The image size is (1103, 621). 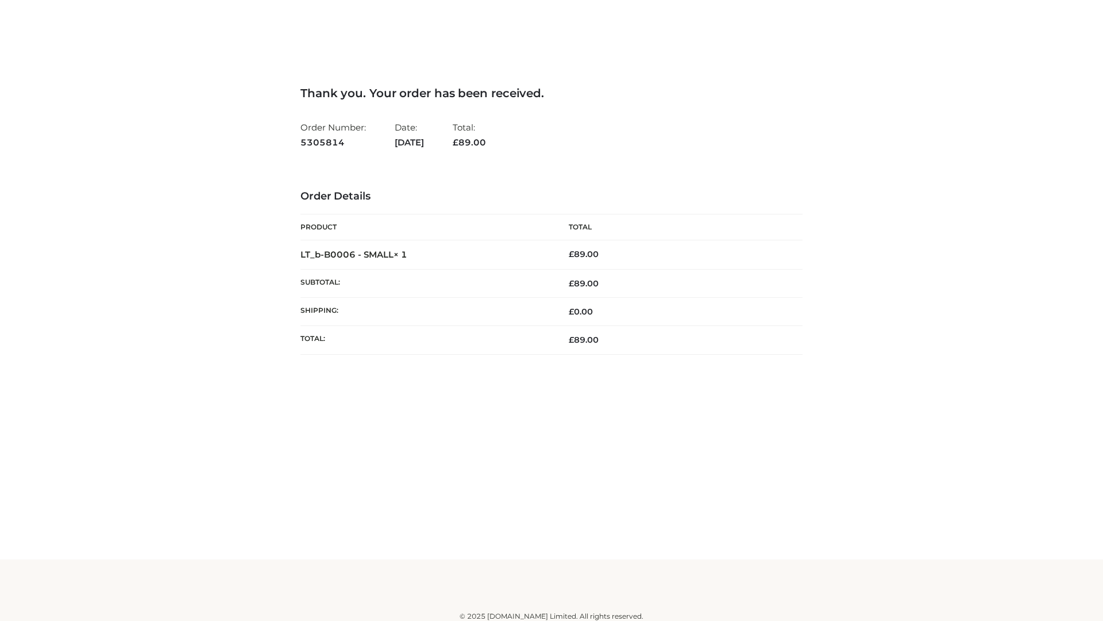 I want to click on bdi: 89.00, so click(x=584, y=254).